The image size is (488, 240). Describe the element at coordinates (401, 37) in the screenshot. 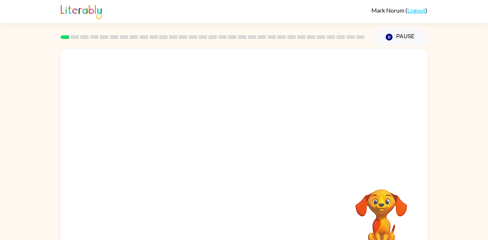

I see `button: Pause` at that location.